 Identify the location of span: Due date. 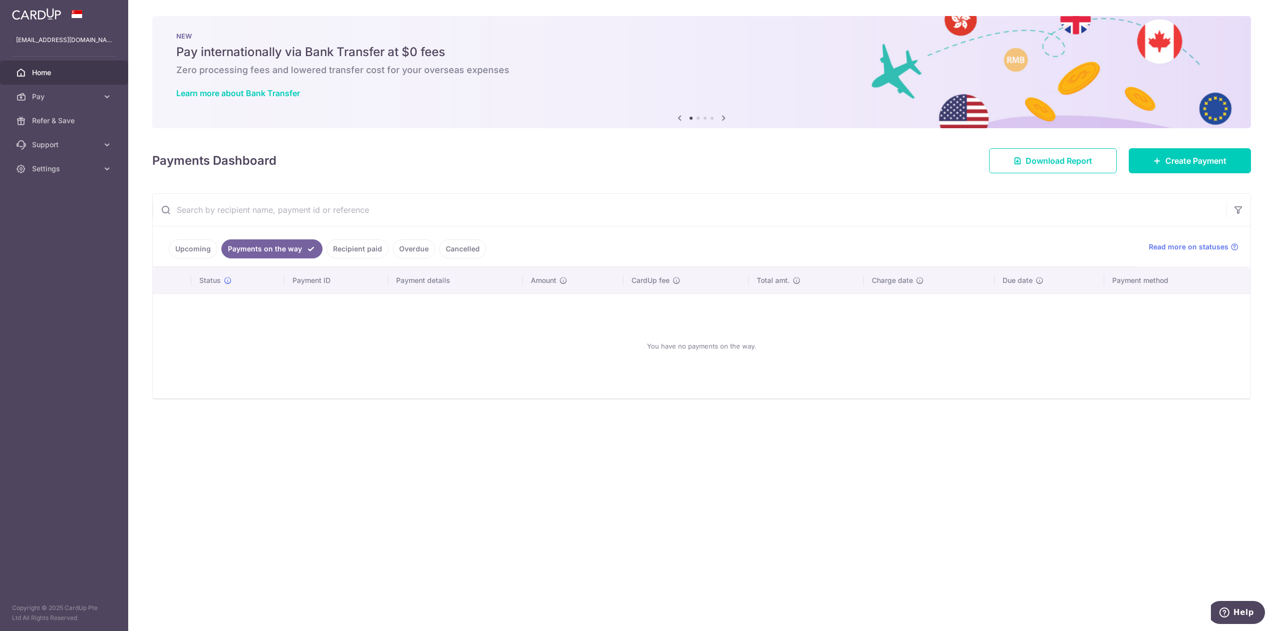
(1018, 280).